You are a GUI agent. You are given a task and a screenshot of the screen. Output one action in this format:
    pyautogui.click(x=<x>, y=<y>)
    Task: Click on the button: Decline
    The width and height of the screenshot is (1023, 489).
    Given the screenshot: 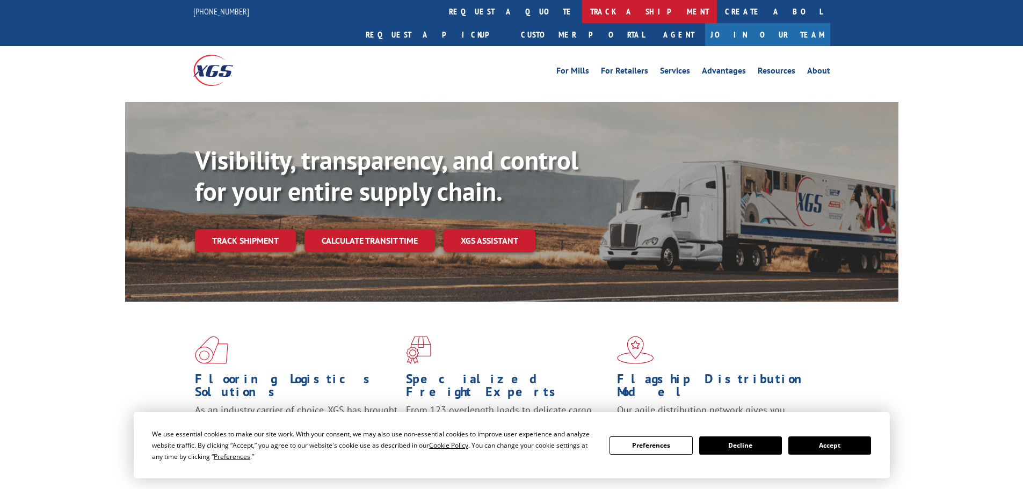 What is the action you would take?
    pyautogui.click(x=740, y=446)
    